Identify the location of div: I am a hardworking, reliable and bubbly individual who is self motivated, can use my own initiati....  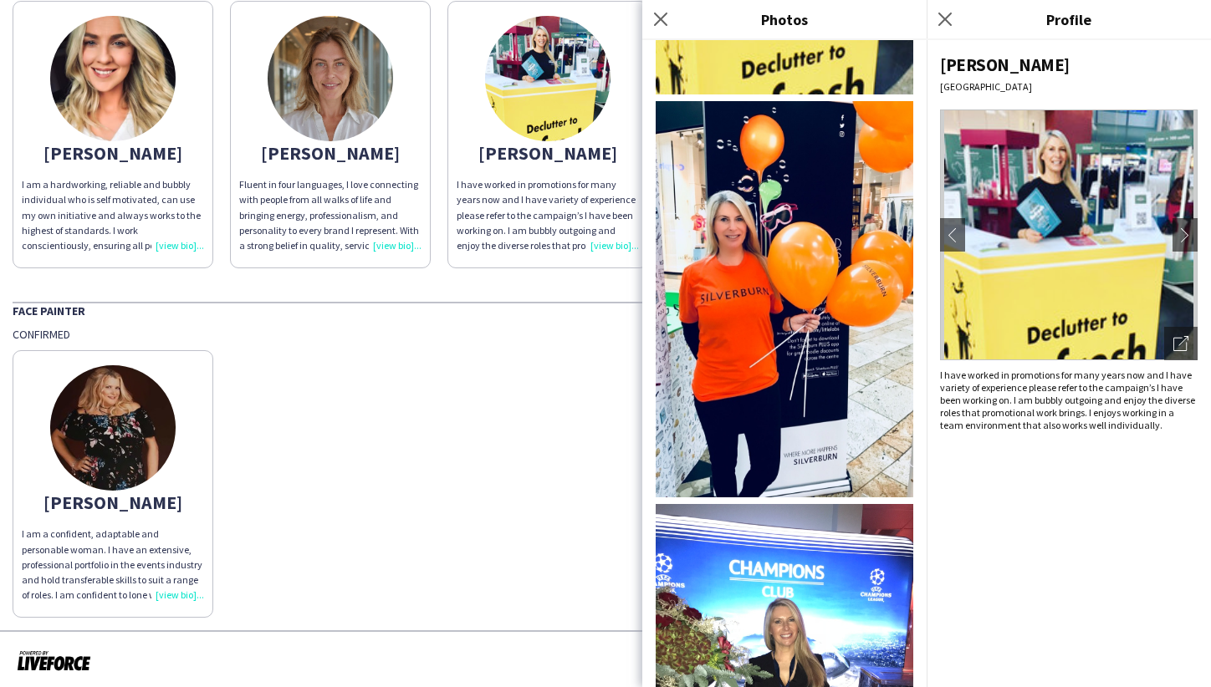
(113, 215).